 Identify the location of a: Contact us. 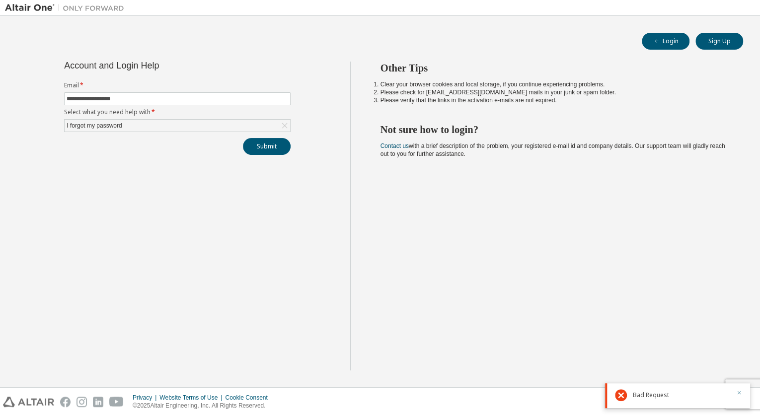
(394, 146).